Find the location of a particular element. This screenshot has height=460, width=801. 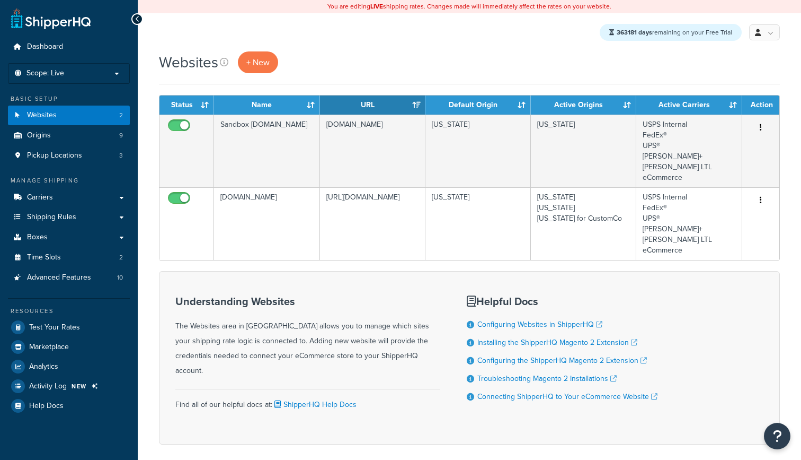

li: Pickup Locations is located at coordinates (69, 155).